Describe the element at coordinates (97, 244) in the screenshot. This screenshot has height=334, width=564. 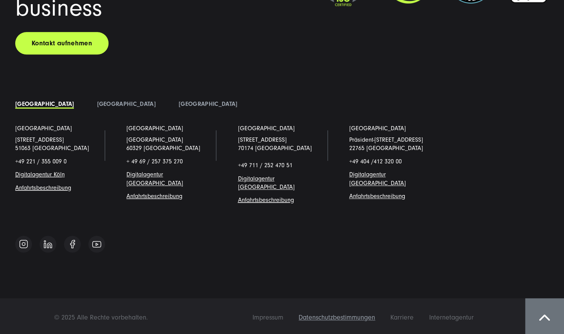
I see `img: Follow us on Youtube` at that location.